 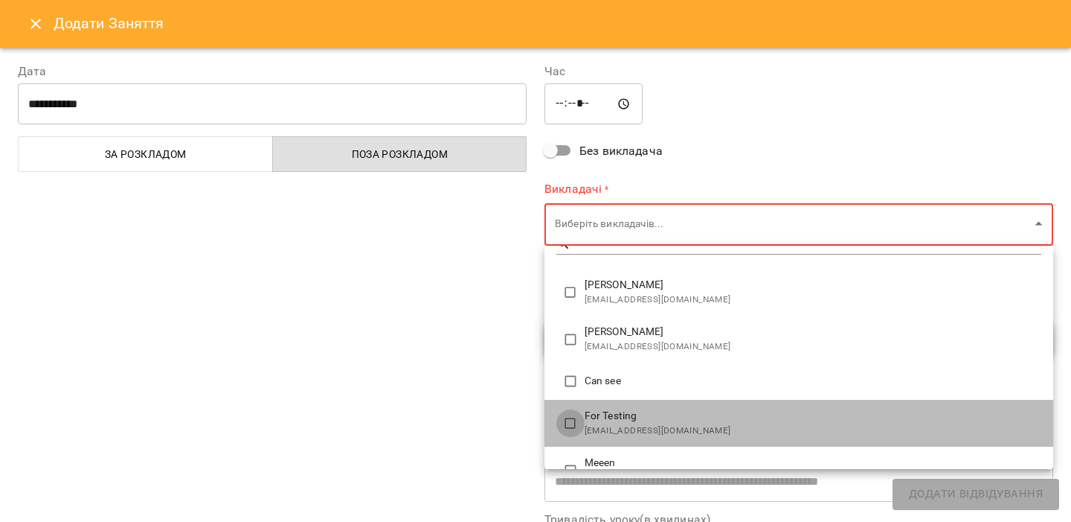 I want to click on span: Can see, so click(x=813, y=381).